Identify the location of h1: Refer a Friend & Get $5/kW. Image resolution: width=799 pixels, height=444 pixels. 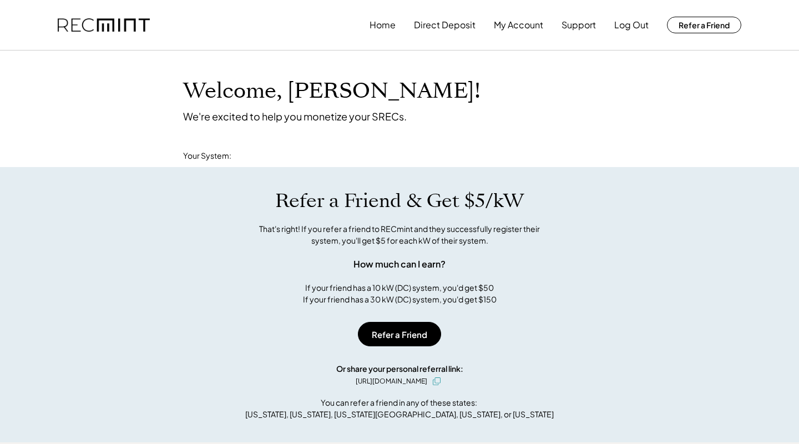
(399, 201).